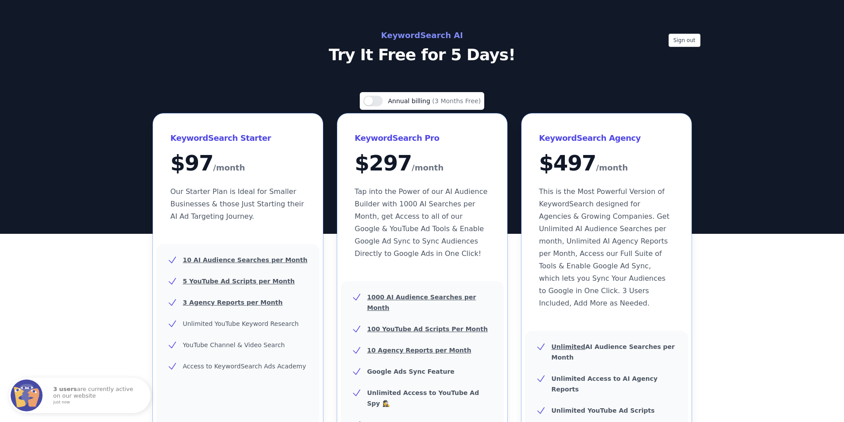 The image size is (844, 422). What do you see at coordinates (245, 260) in the screenshot?
I see `u: 10 AI Audience Searches per Month` at bounding box center [245, 260].